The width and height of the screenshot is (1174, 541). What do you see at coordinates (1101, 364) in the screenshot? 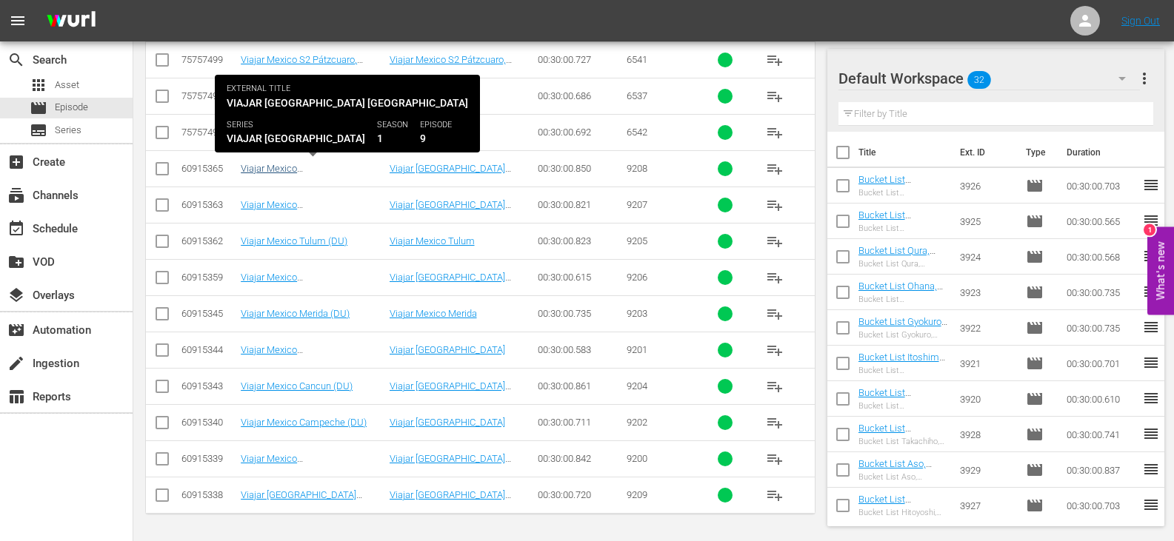
I see `td: 00:30:00.701` at bounding box center [1101, 364].